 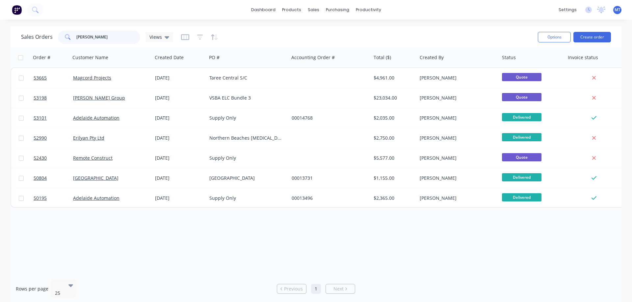 I want to click on div: Accounting Order #, so click(x=313, y=58).